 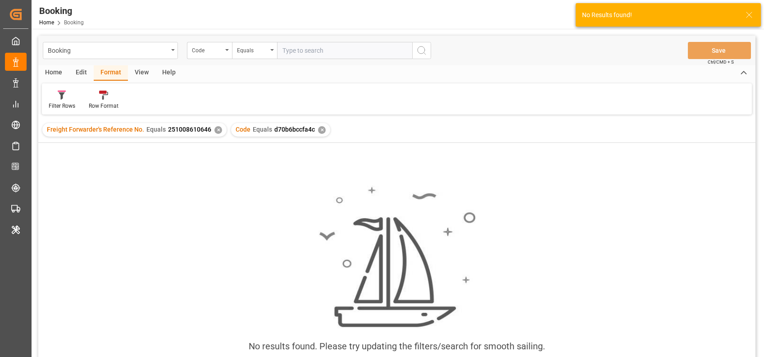 I want to click on div: Code, so click(x=207, y=49).